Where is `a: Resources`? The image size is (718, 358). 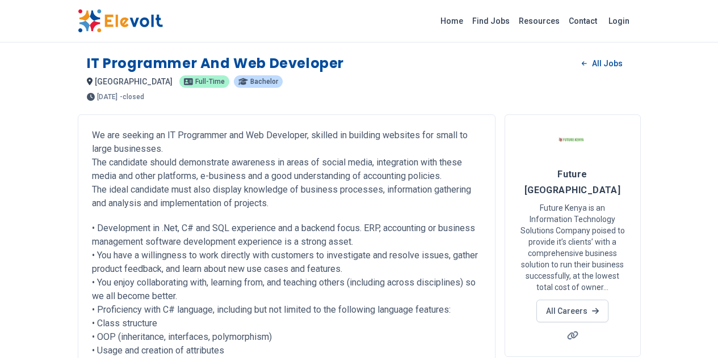
a: Resources is located at coordinates (539, 21).